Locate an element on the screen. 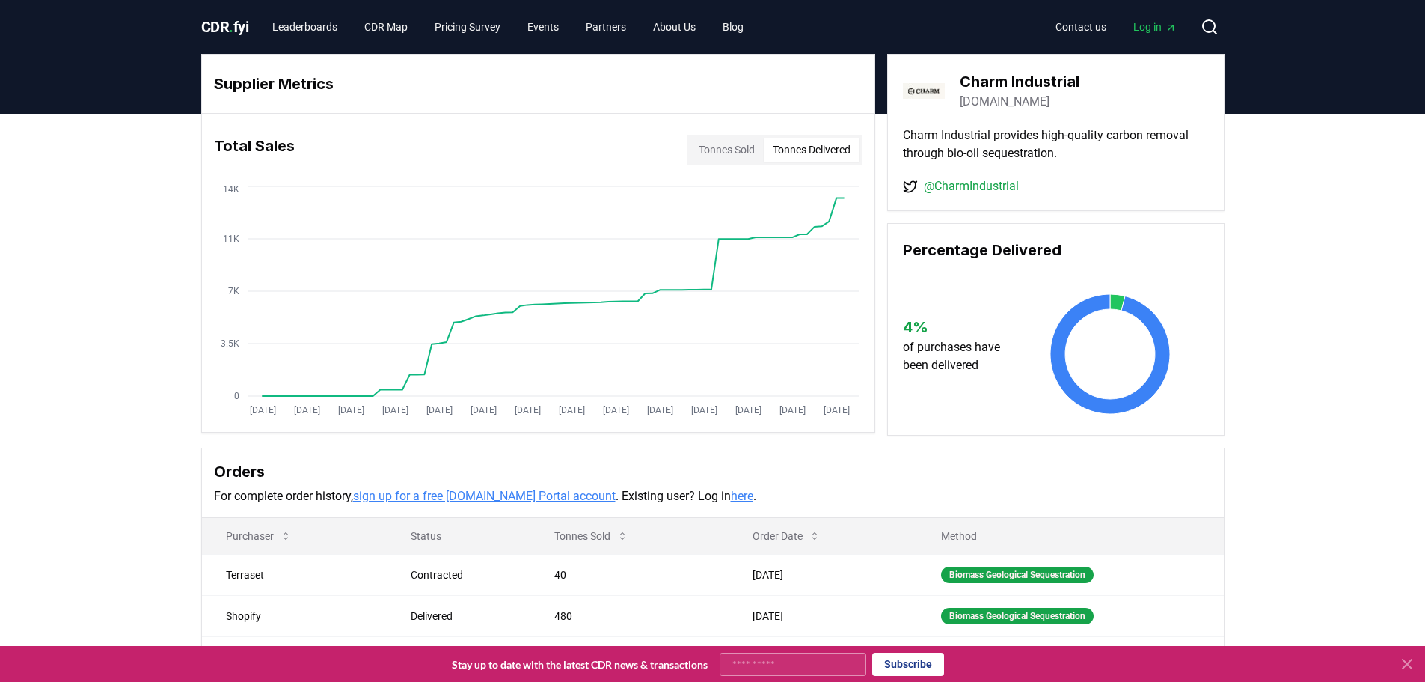  img: Charm Industrial-logo is located at coordinates (924, 91).